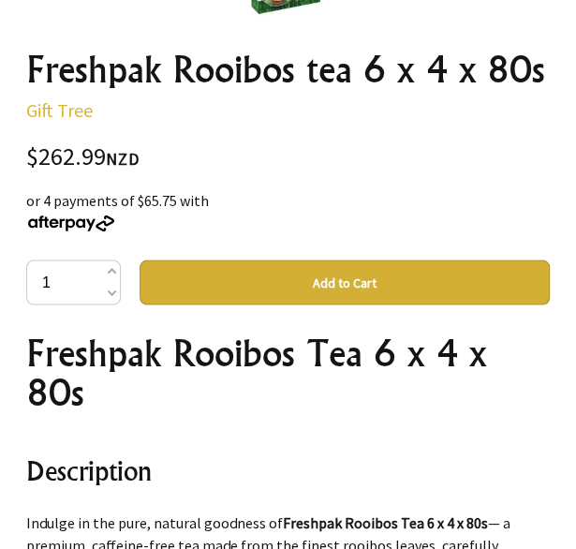  I want to click on h1: Freshpak Rooibos Tea 6 x 4 x 80s, so click(287, 372).